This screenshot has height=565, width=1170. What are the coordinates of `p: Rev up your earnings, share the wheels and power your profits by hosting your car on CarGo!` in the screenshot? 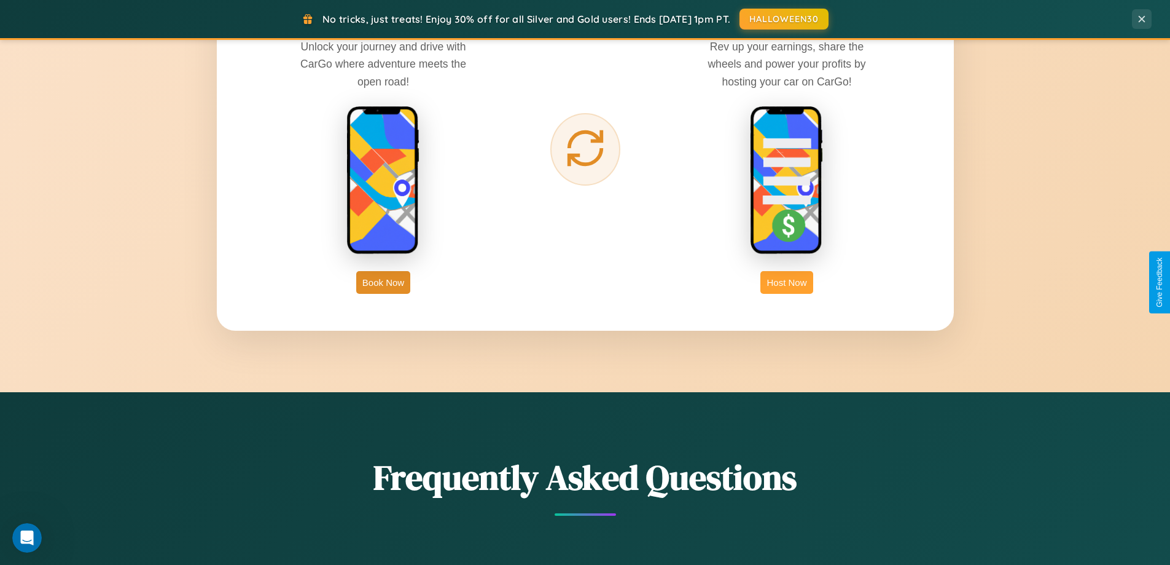 It's located at (787, 64).